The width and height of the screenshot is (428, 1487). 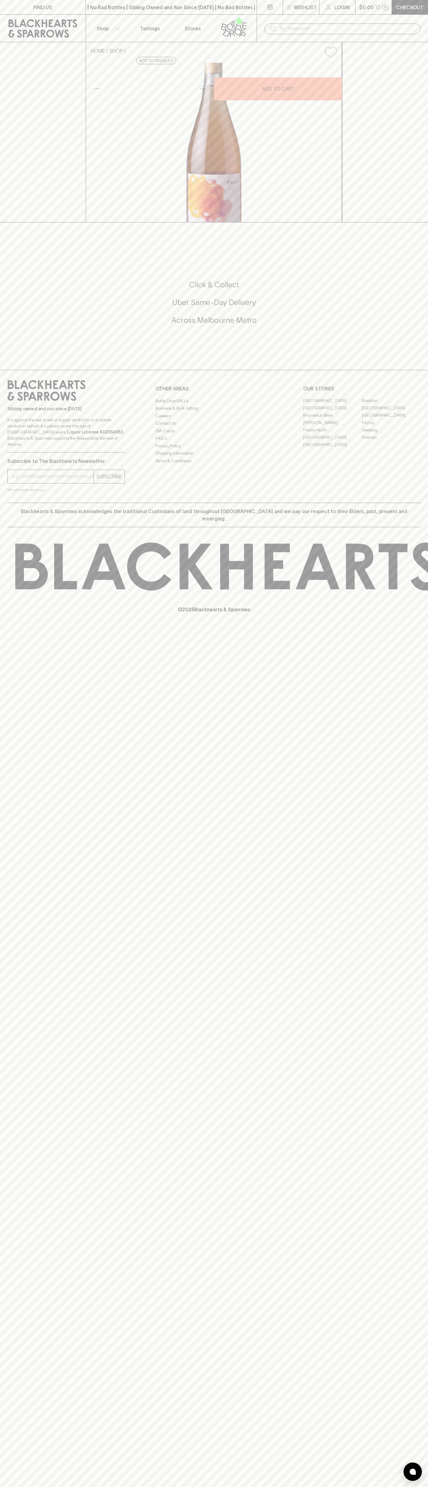 What do you see at coordinates (214, 401) in the screenshot?
I see `a: Bottle Drop FAQ's` at bounding box center [214, 401].